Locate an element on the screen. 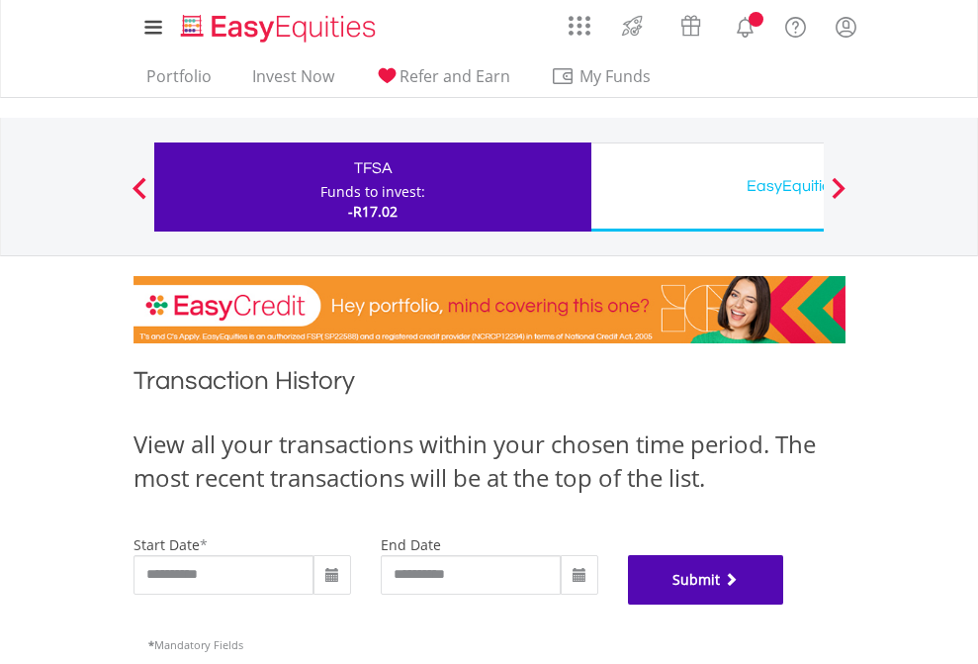  label: start date is located at coordinates (166, 544).